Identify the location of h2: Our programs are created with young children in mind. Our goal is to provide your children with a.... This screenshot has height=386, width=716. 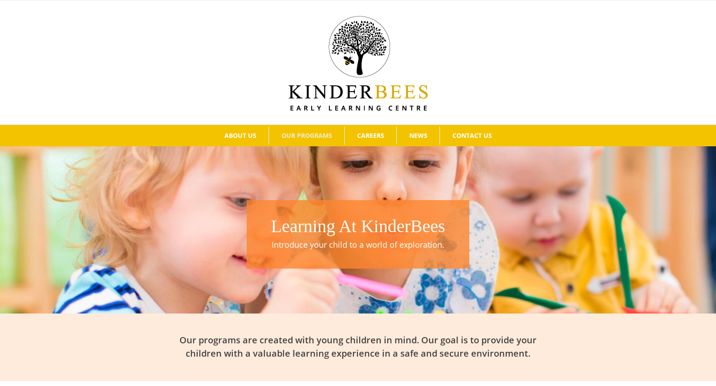
(358, 347).